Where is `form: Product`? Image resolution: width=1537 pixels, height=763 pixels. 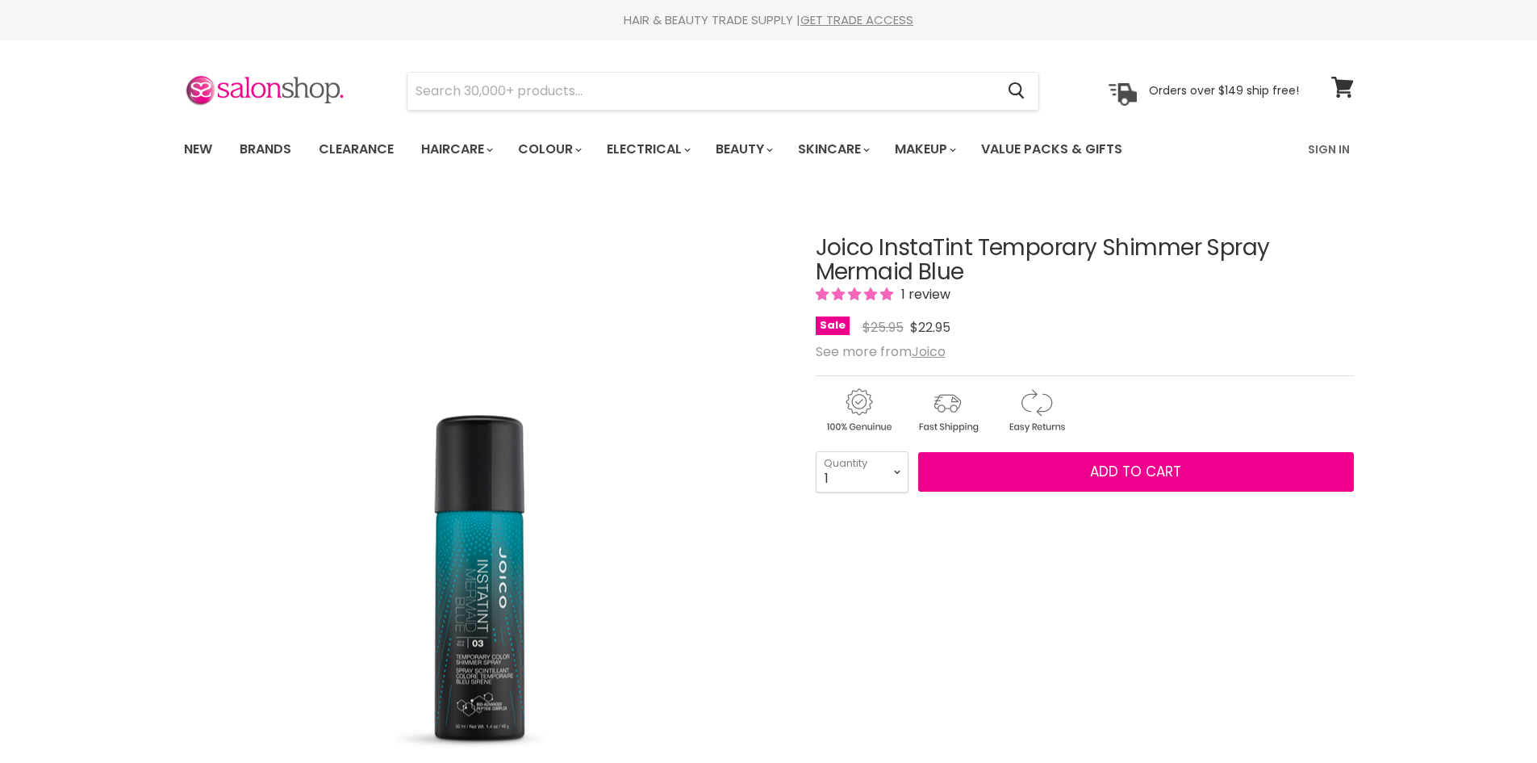
form: Product is located at coordinates (723, 91).